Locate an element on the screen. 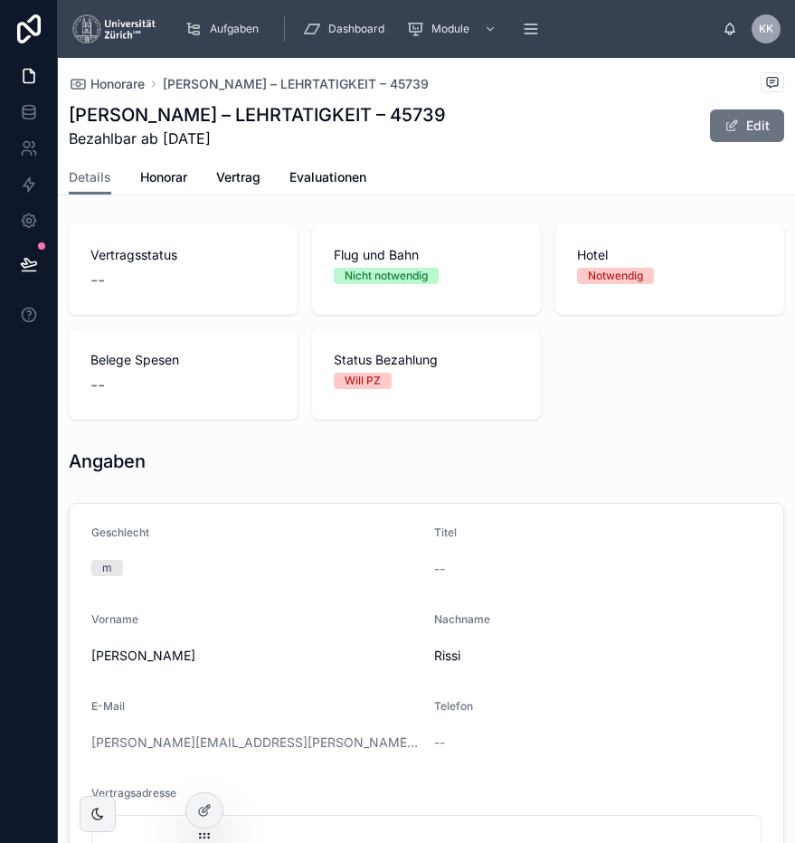  span: Module is located at coordinates (450, 29).